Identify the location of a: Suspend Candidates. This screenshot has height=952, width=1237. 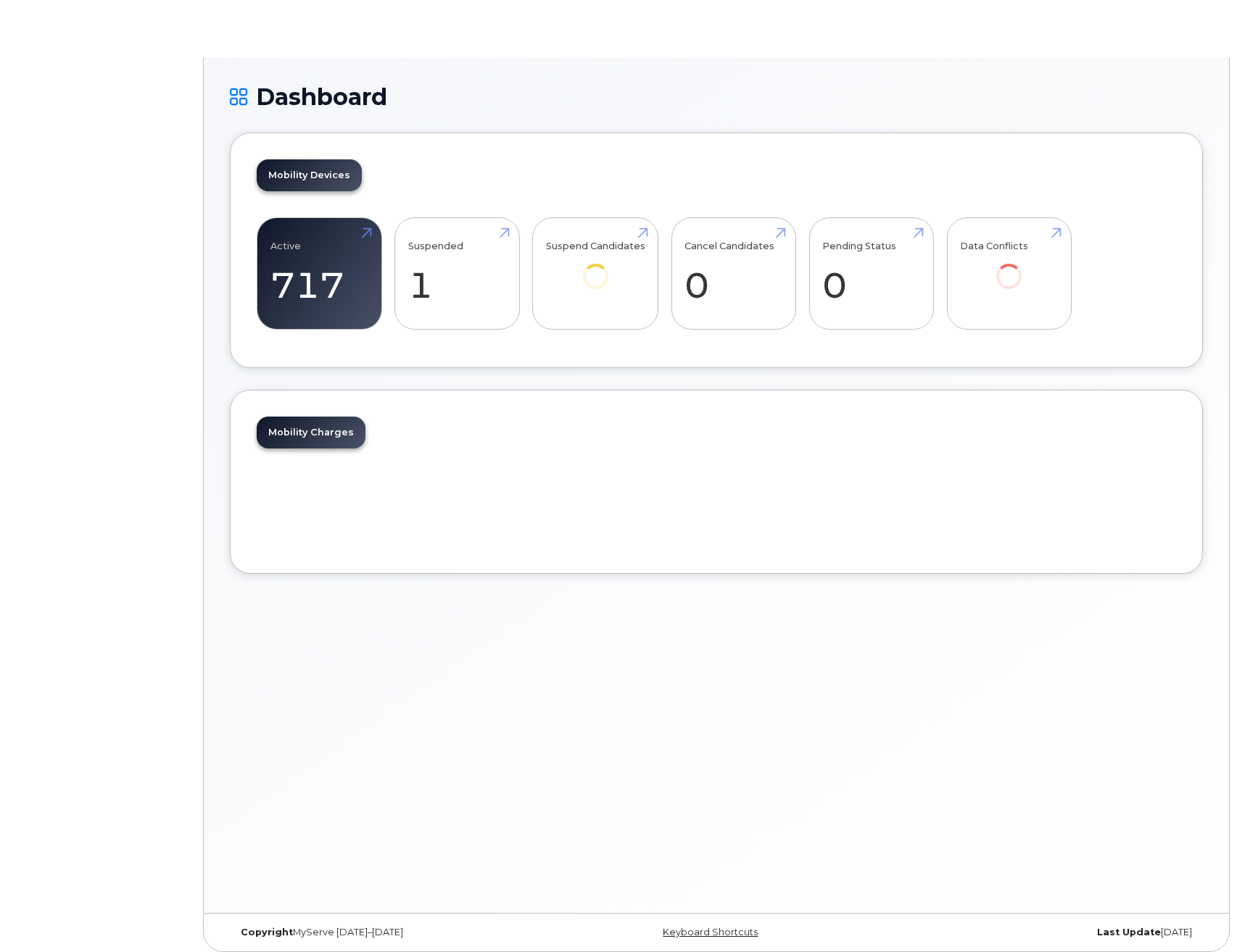
(595, 267).